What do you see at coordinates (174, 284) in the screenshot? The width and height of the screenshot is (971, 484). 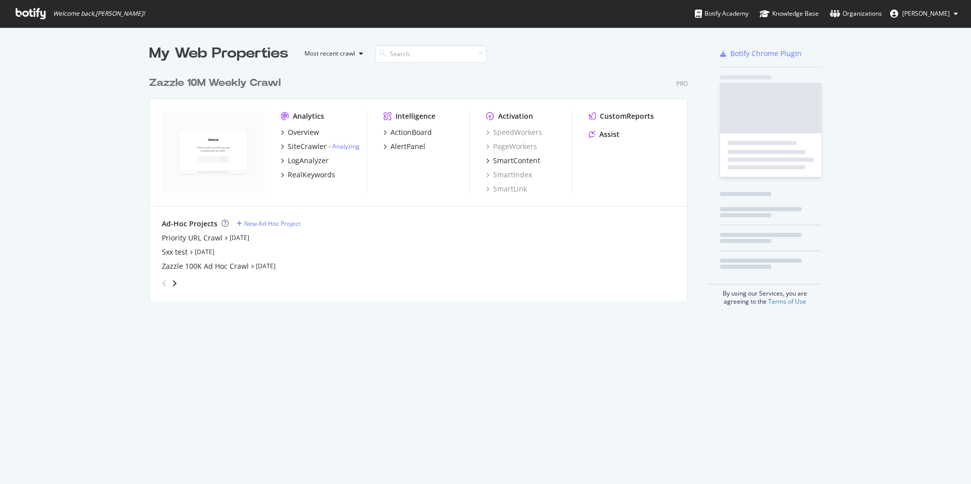 I see `div: angle-right` at bounding box center [174, 284].